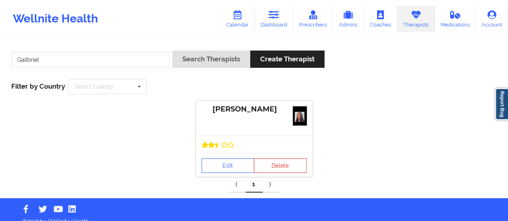 This screenshot has height=221, width=508. Describe the element at coordinates (211, 59) in the screenshot. I see `button: Search Therapists` at that location.